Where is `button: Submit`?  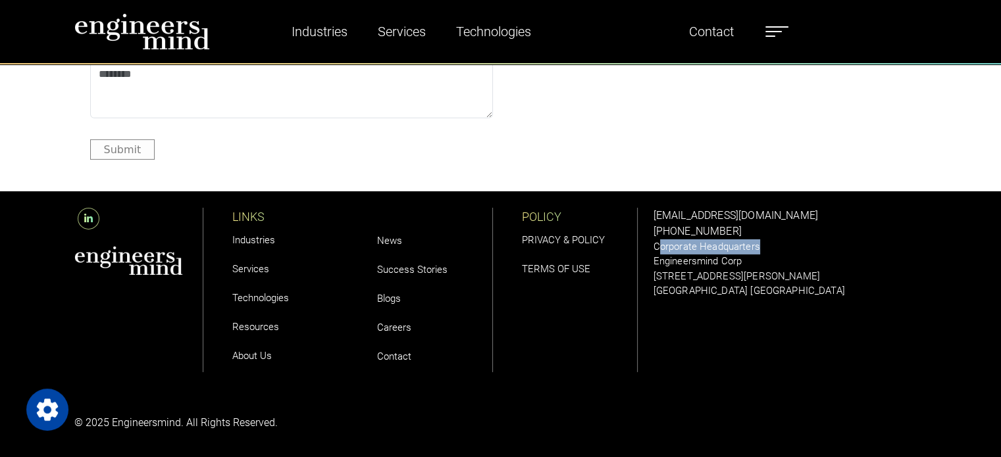 button: Submit is located at coordinates (122, 149).